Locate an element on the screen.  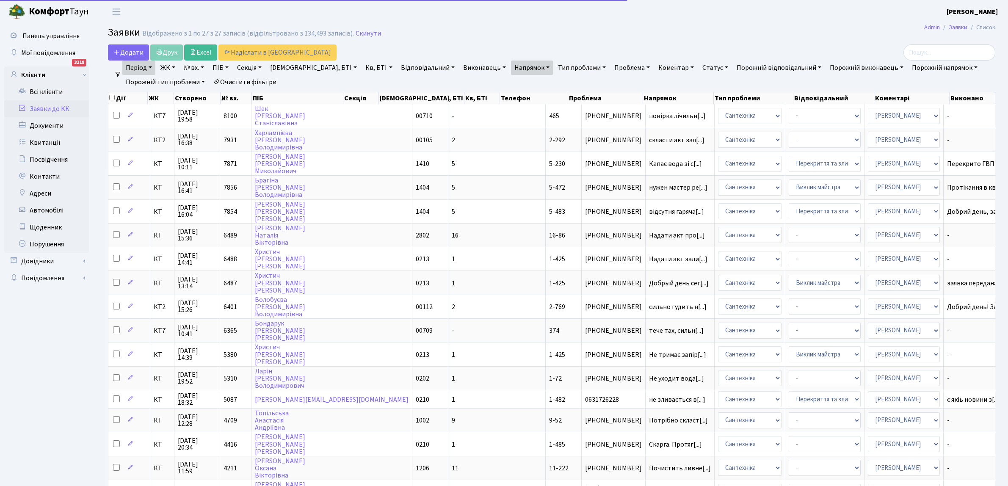
span: 0631726228 is located at coordinates (613, 400).